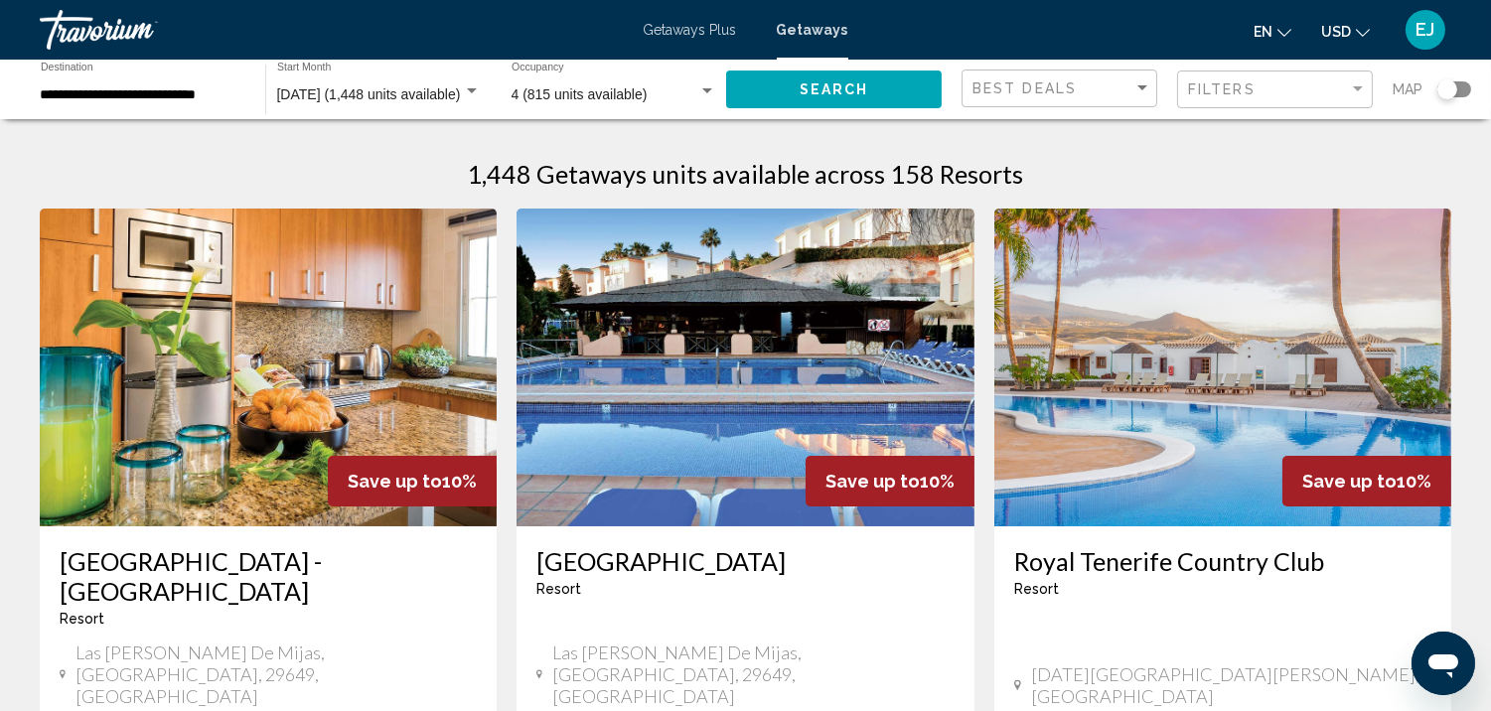 Image resolution: width=1491 pixels, height=711 pixels. I want to click on button: Change currency, so click(1345, 31).